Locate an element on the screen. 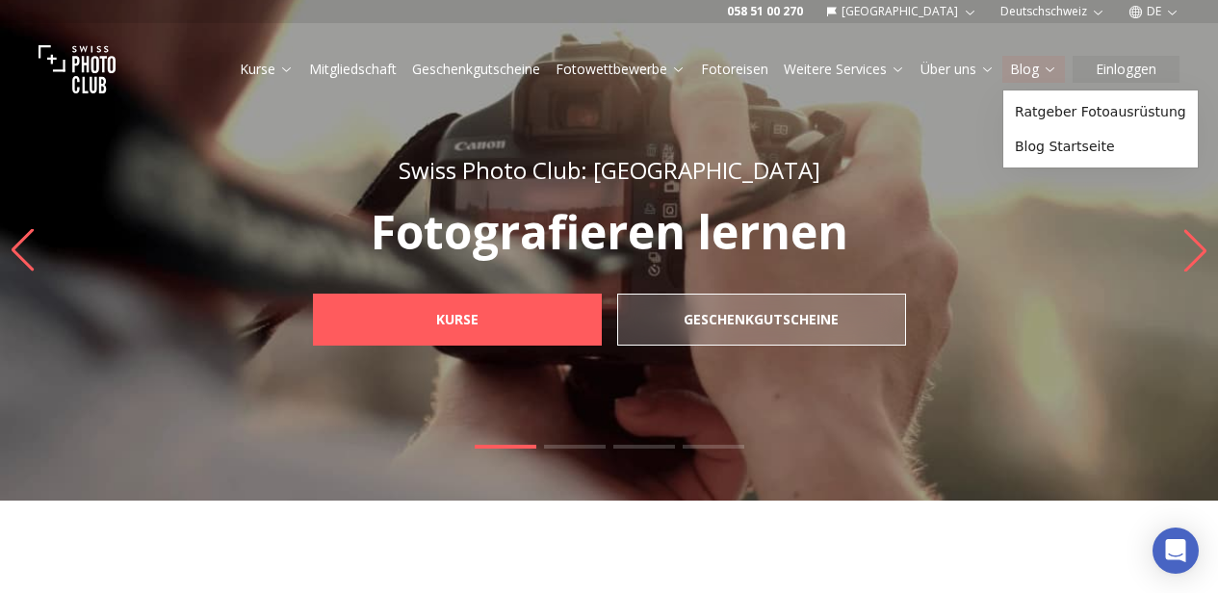 The image size is (1218, 593). button: Fotowettbewerbe is located at coordinates (620, 69).